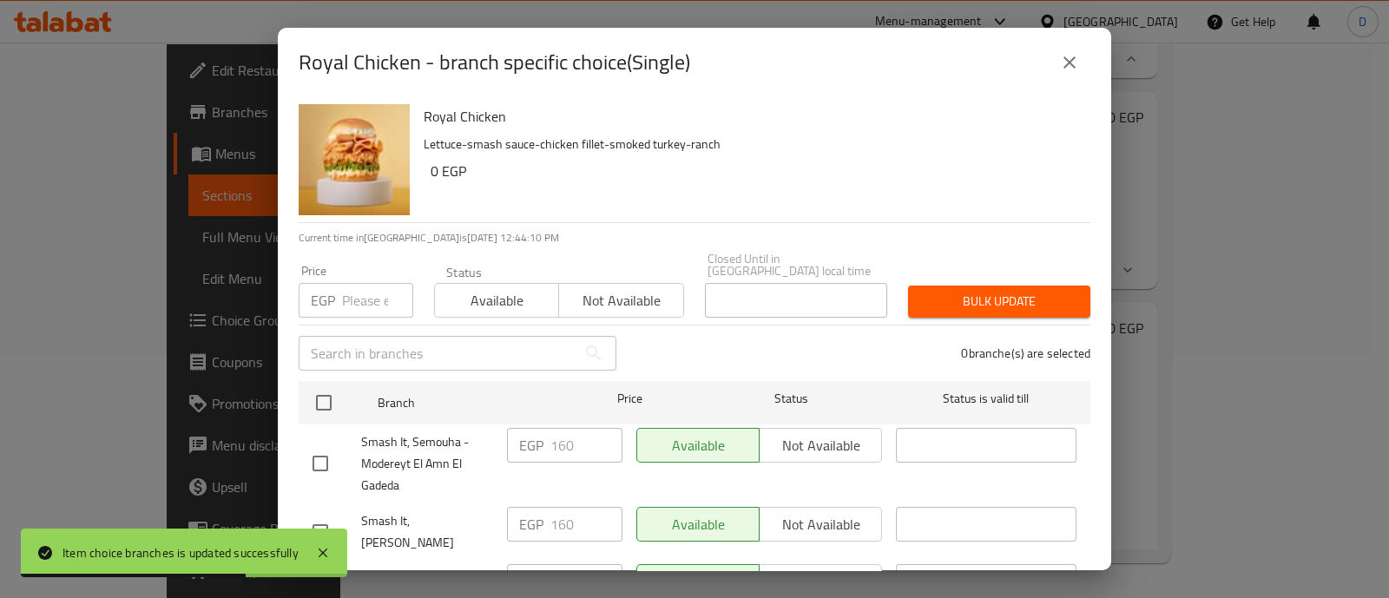 The width and height of the screenshot is (1389, 598). What do you see at coordinates (630, 399) in the screenshot?
I see `span: Price` at bounding box center [630, 399].